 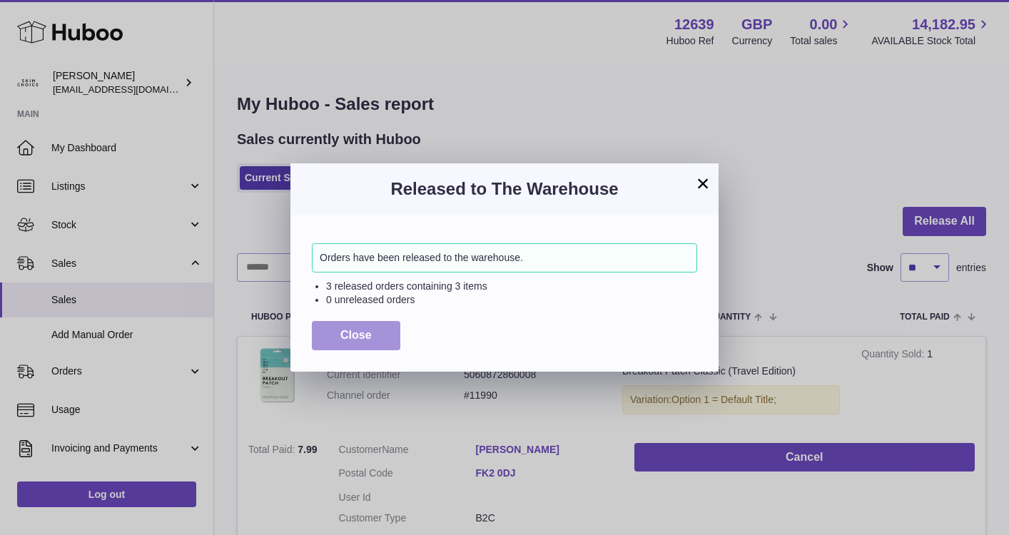 I want to click on div: Orders have been released to the warehouse., so click(x=505, y=258).